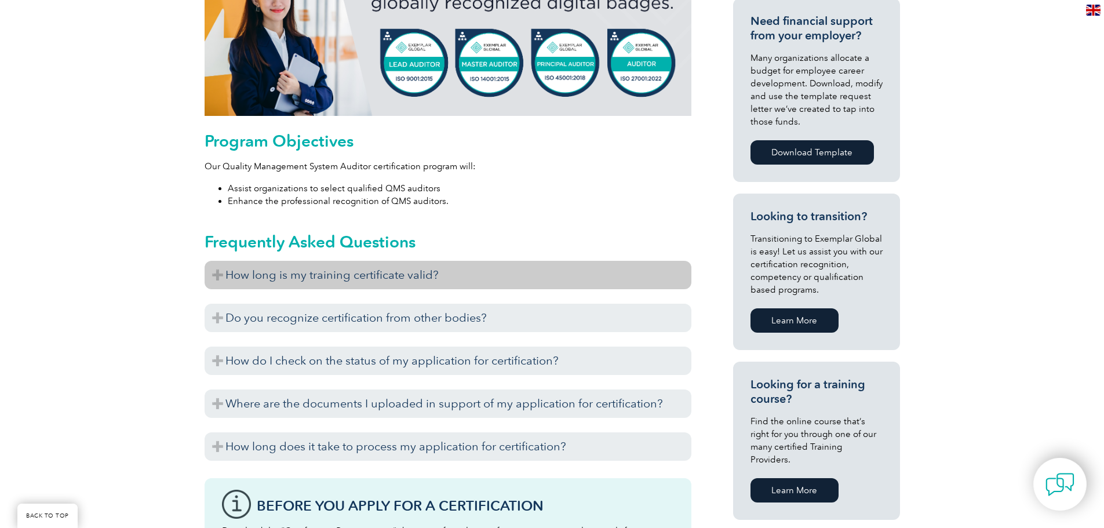 The width and height of the screenshot is (1104, 528). Describe the element at coordinates (448, 317) in the screenshot. I see `h3: Do you recognize certification from other bodies?` at that location.